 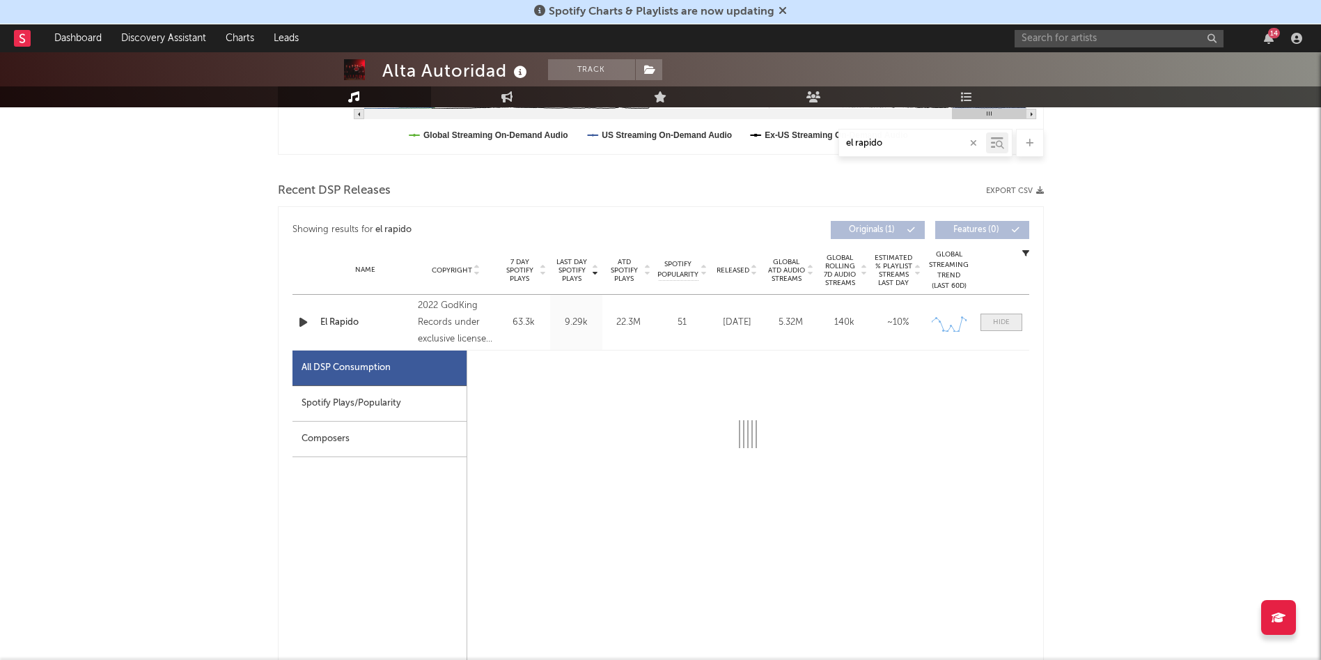 I want to click on button: 14, so click(x=1269, y=38).